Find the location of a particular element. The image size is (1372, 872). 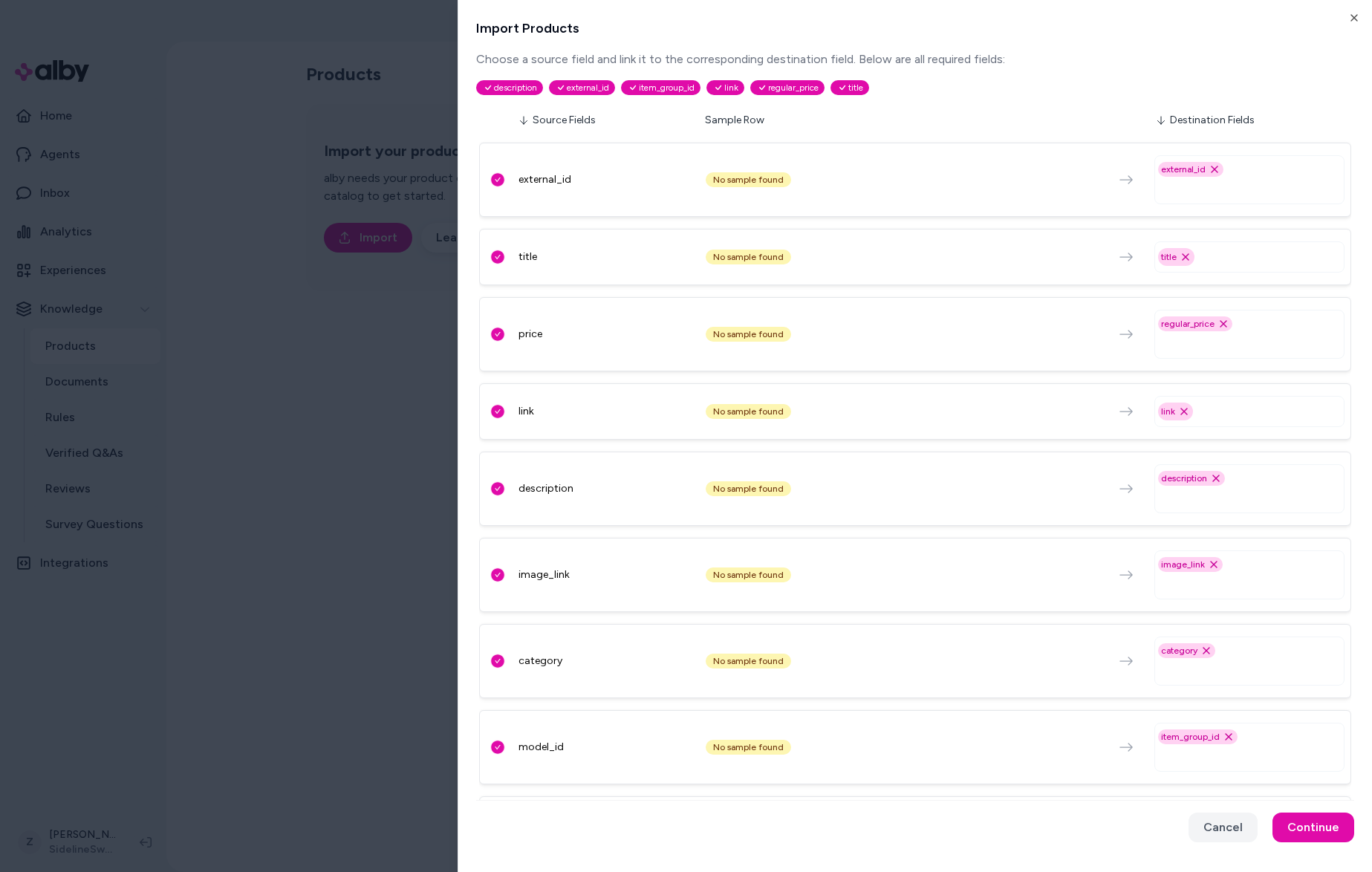

button: Cancel is located at coordinates (1223, 827).